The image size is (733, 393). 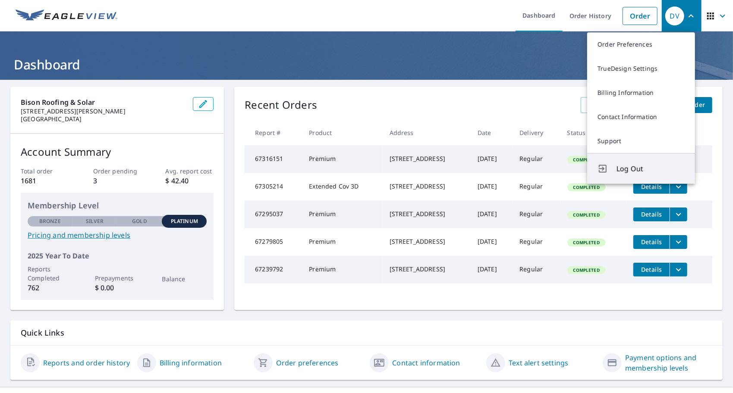 I want to click on a: Support, so click(x=641, y=141).